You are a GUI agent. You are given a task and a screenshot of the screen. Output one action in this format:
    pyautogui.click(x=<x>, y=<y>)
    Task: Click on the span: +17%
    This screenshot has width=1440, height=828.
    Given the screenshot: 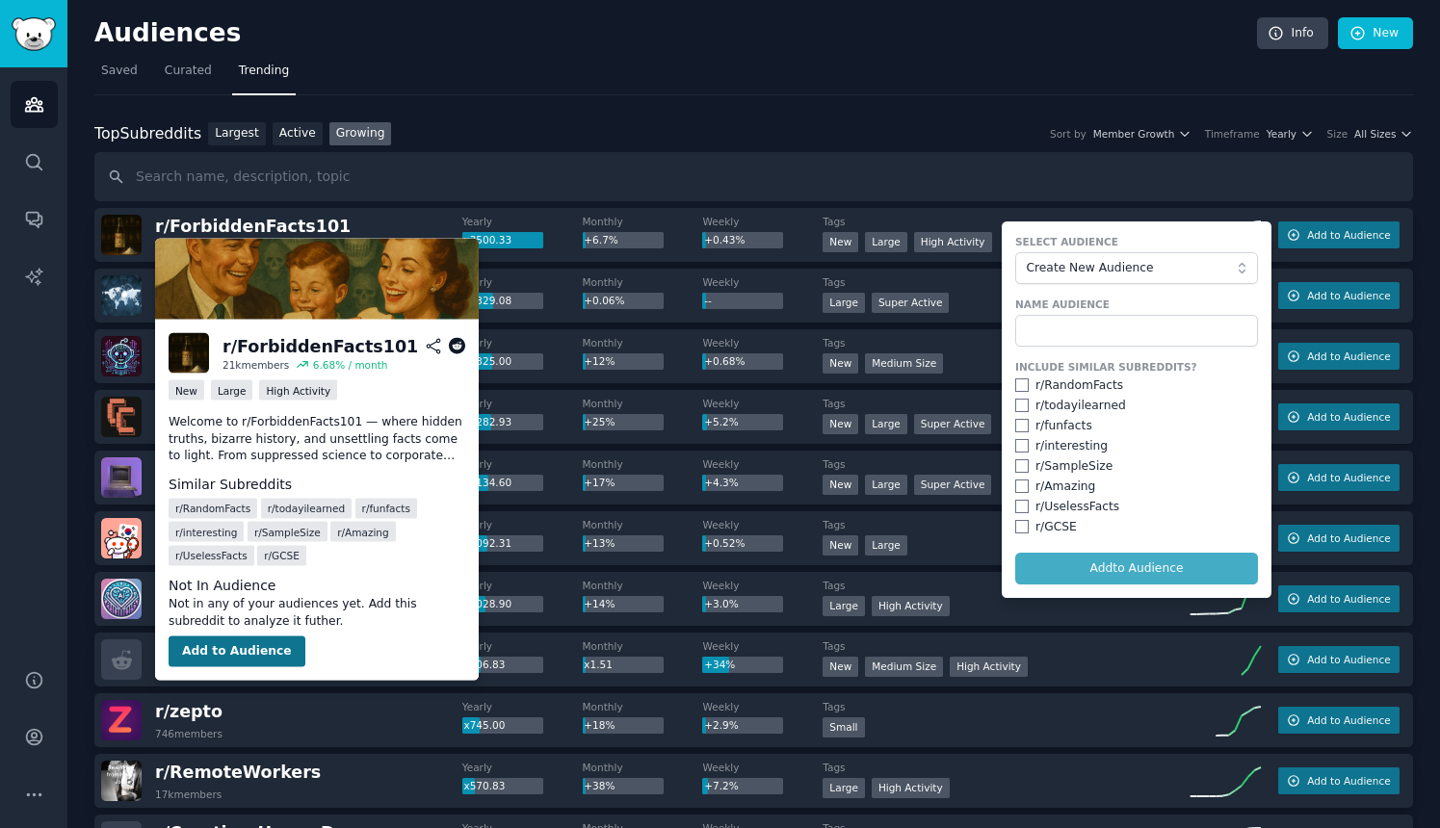 What is the action you would take?
    pyautogui.click(x=599, y=482)
    